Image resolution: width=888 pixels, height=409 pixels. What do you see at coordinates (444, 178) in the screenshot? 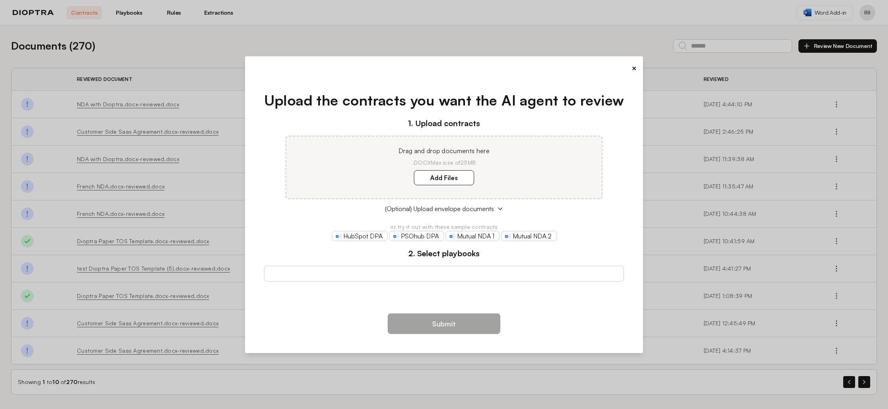
I see `label: Add Files` at bounding box center [444, 178].